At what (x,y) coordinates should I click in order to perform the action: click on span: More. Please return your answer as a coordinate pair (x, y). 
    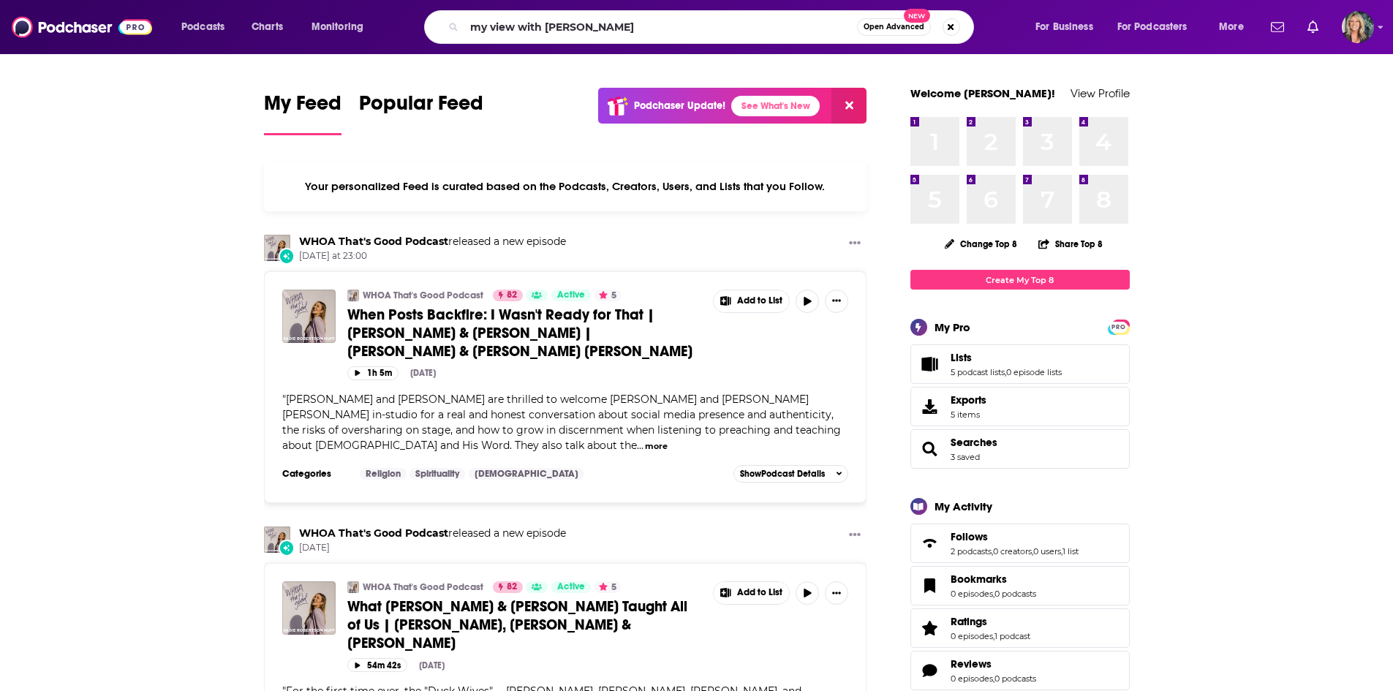
    Looking at the image, I should click on (1231, 27).